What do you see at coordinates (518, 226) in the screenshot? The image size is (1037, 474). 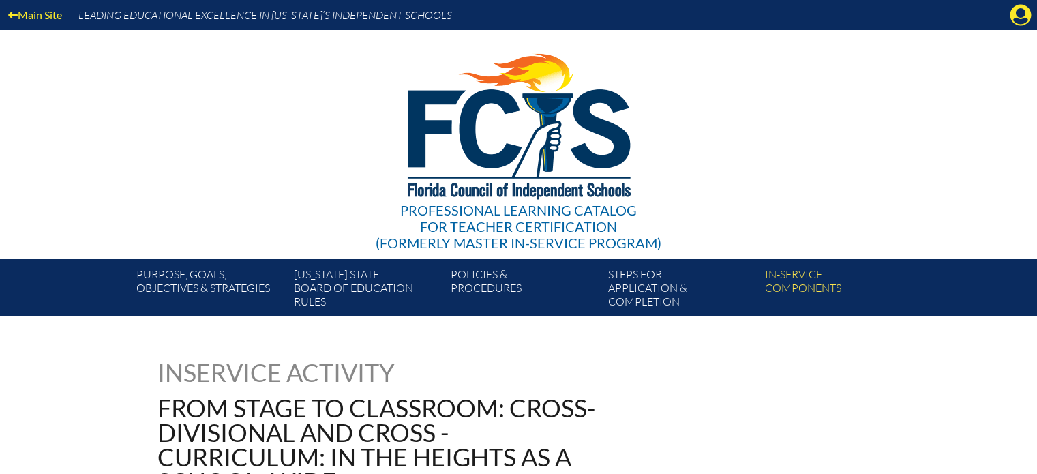 I see `span: for Teacher Certification` at bounding box center [518, 226].